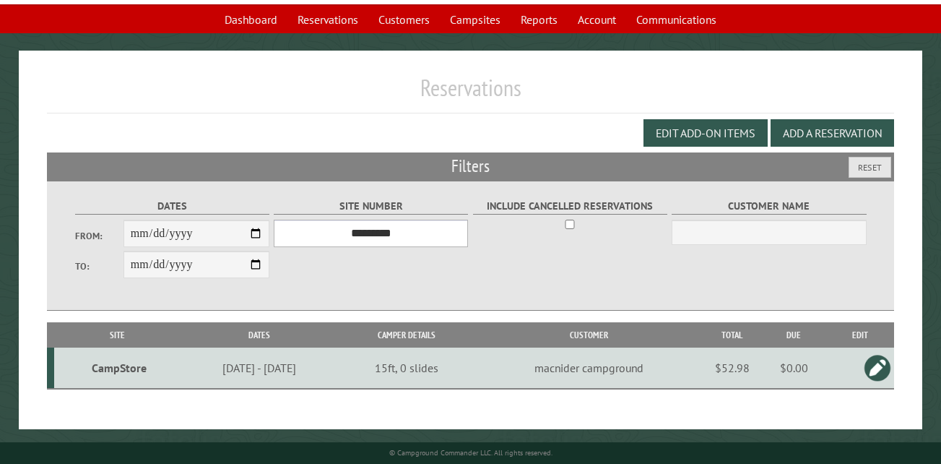 This screenshot has height=464, width=941. Describe the element at coordinates (794, 368) in the screenshot. I see `td: $0.00` at that location.